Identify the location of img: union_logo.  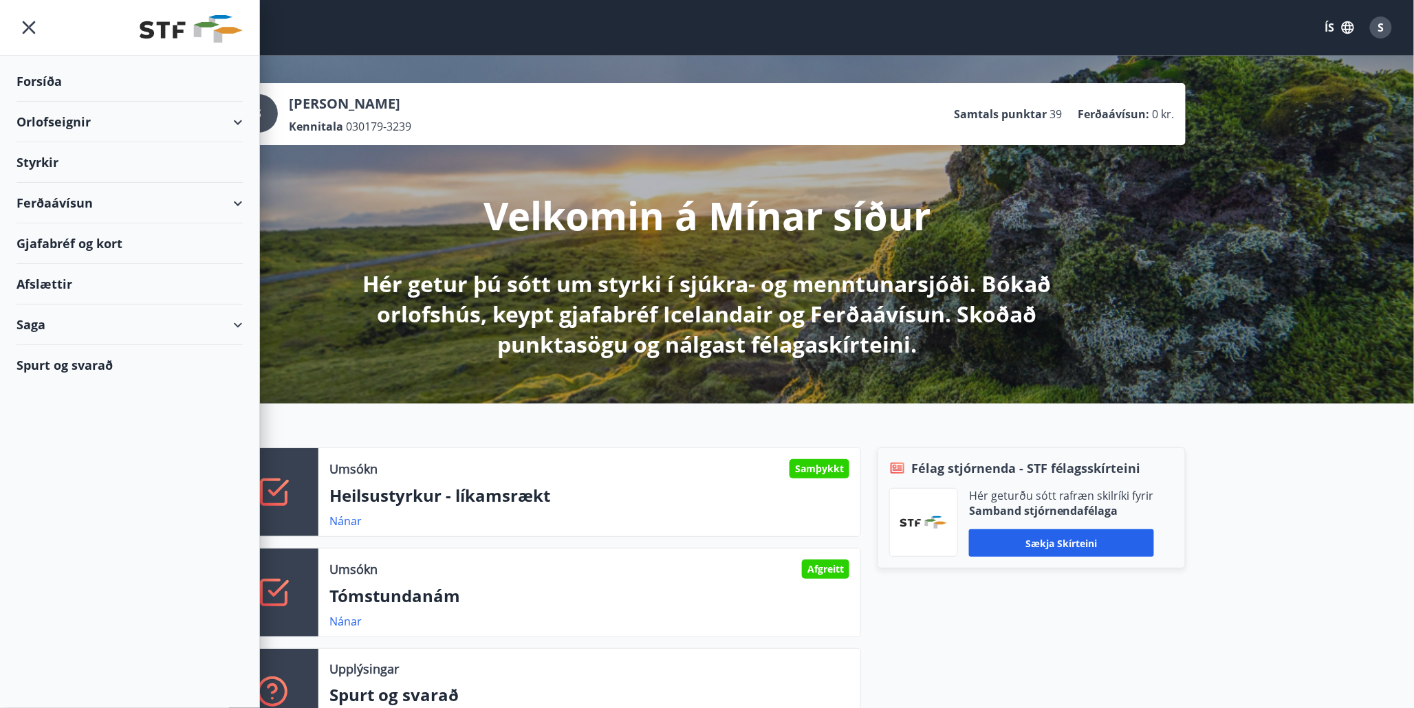
(191, 29).